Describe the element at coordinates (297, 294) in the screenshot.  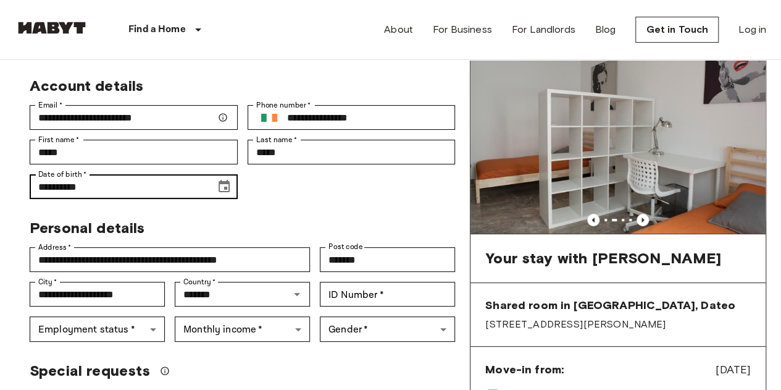
I see `button: Open` at that location.